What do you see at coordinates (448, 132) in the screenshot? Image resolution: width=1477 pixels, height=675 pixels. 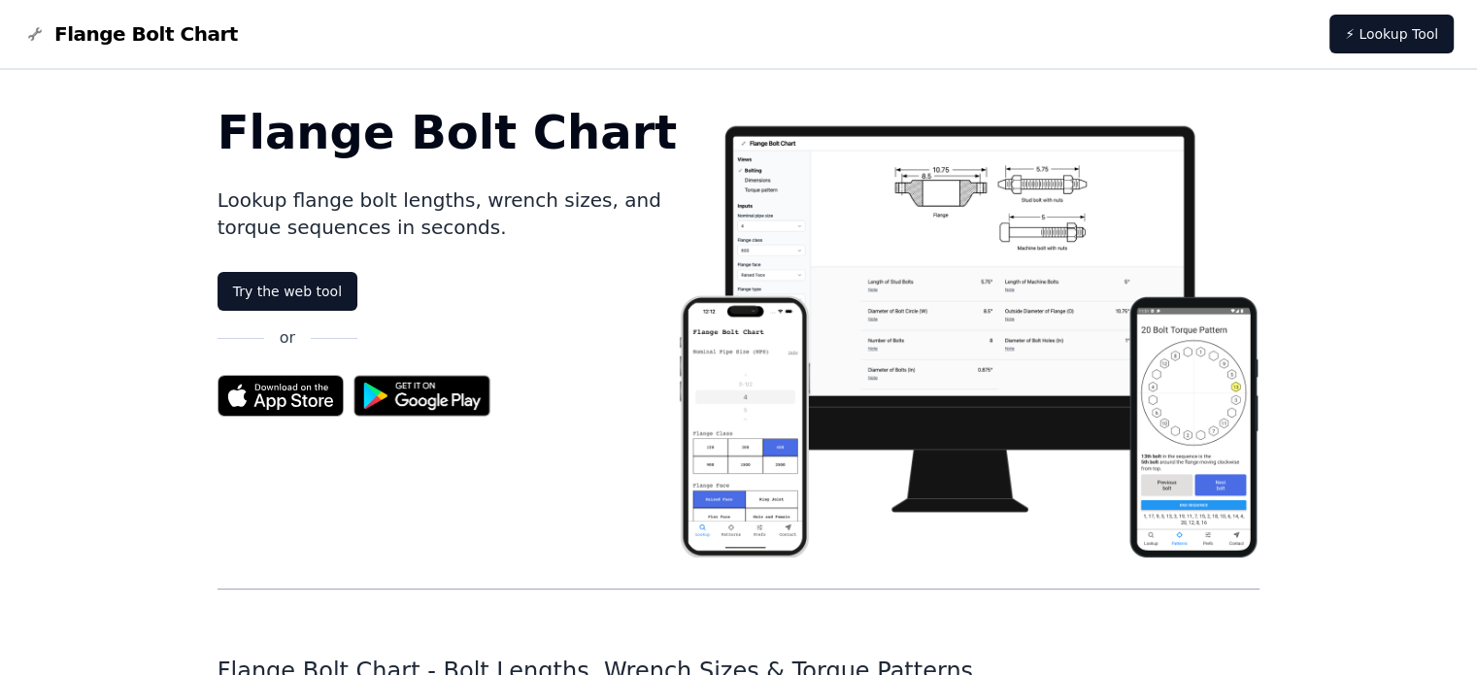 I see `h1: Flange Bolt Chart` at bounding box center [448, 132].